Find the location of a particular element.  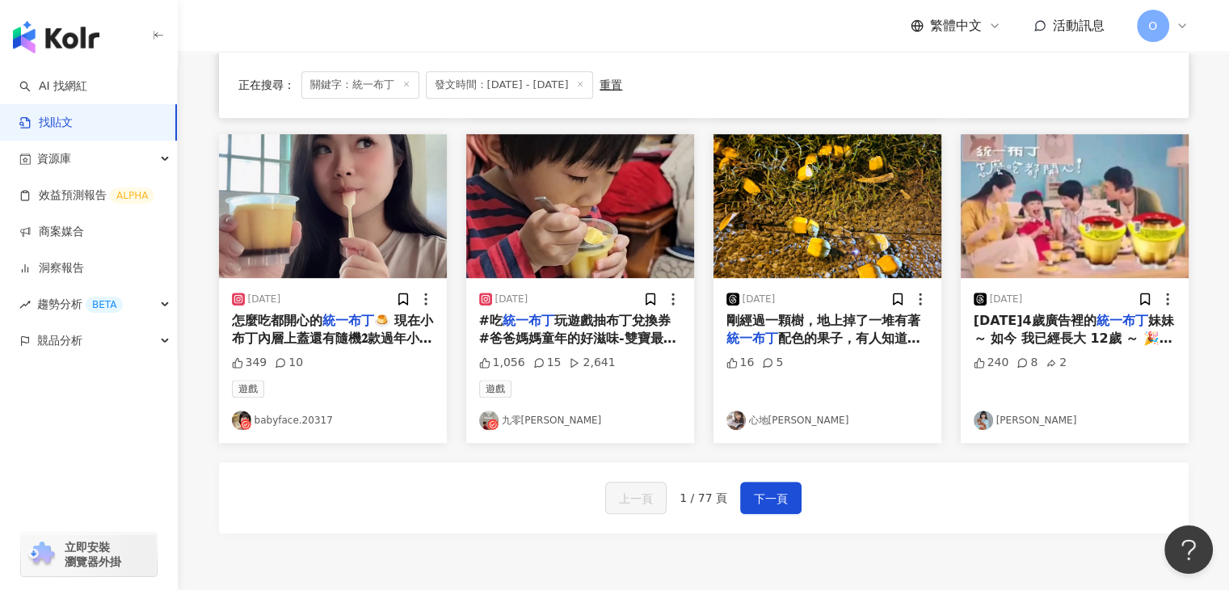

div: 8 is located at coordinates (1027, 363).